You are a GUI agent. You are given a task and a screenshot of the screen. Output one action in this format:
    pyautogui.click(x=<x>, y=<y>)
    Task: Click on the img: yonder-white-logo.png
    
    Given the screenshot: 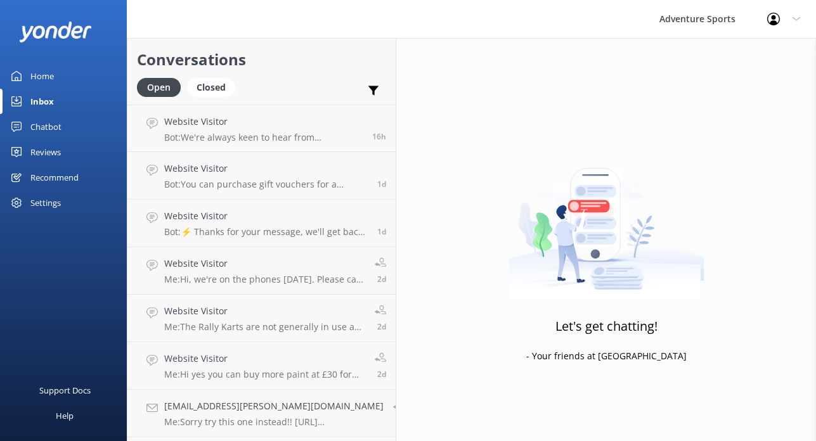 What is the action you would take?
    pyautogui.click(x=55, y=32)
    